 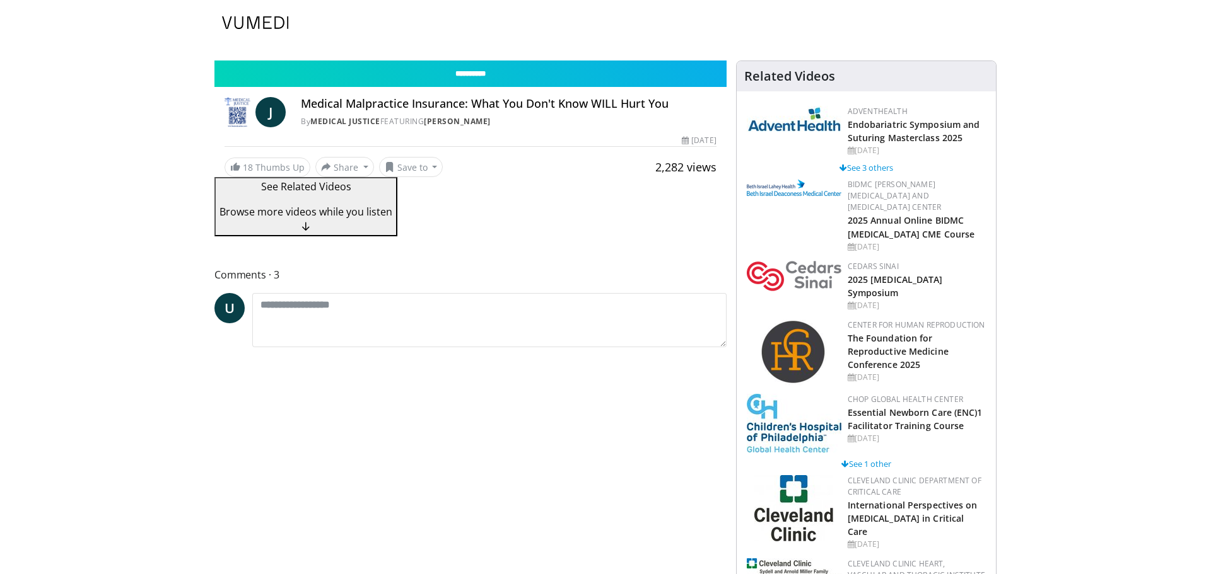 What do you see at coordinates (916, 325) in the screenshot?
I see `a: Center for Human Reproduction` at bounding box center [916, 325].